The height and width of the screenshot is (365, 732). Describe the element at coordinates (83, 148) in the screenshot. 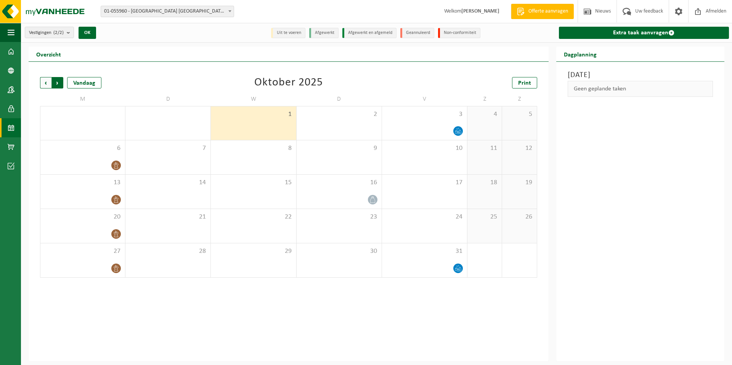

I see `span: 6` at that location.